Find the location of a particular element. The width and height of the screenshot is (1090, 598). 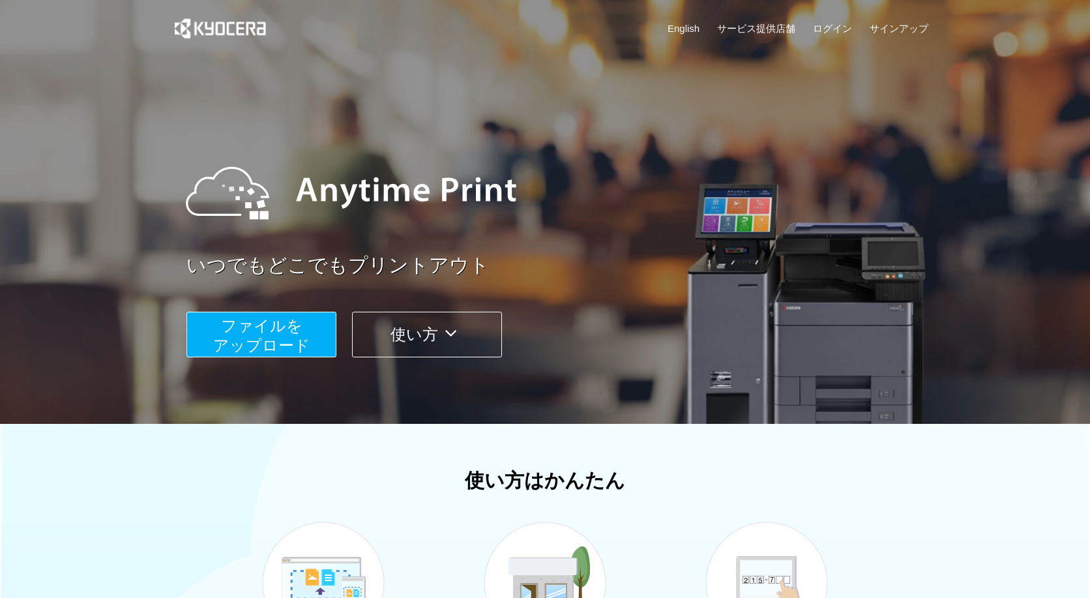

a: English is located at coordinates (683, 28).